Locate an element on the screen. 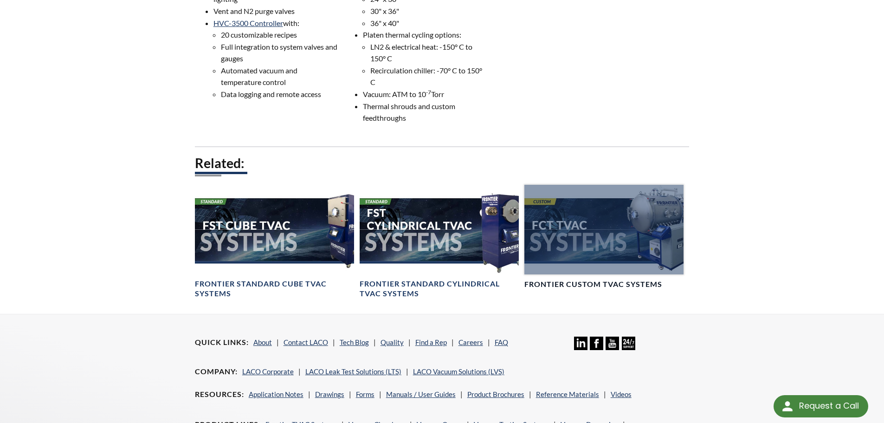 This screenshot has height=423, width=884. li: Vacuum: ATM to 10 Torr is located at coordinates (425, 94).